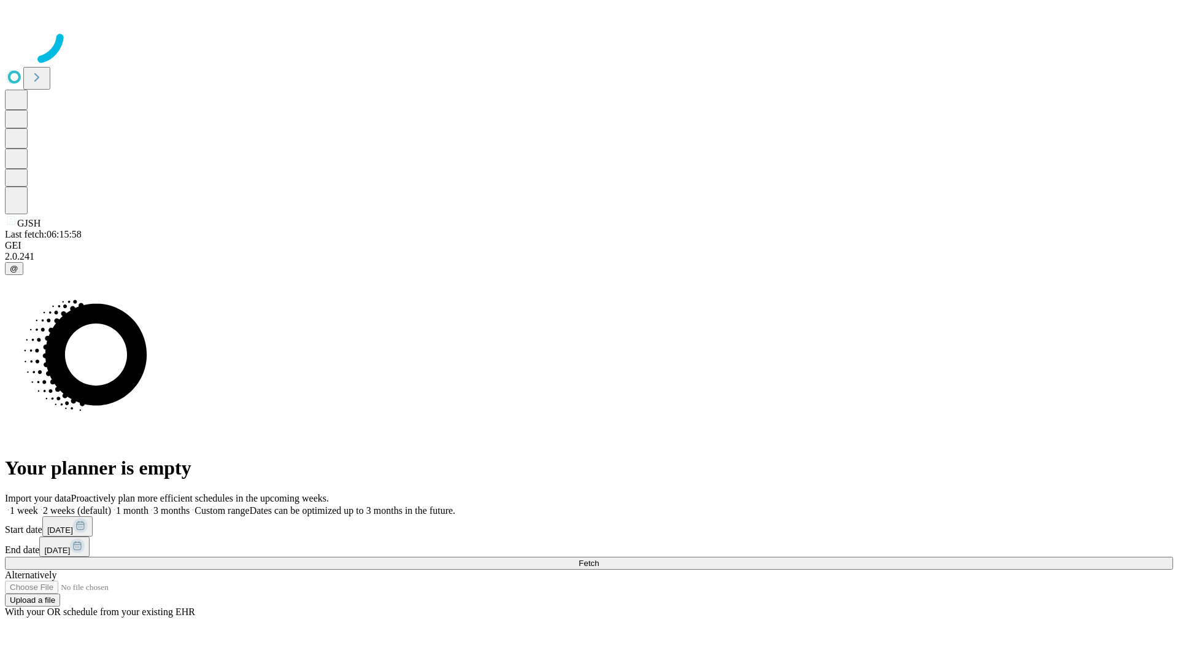 The image size is (1178, 663). I want to click on h1: Your planner is empty, so click(589, 468).